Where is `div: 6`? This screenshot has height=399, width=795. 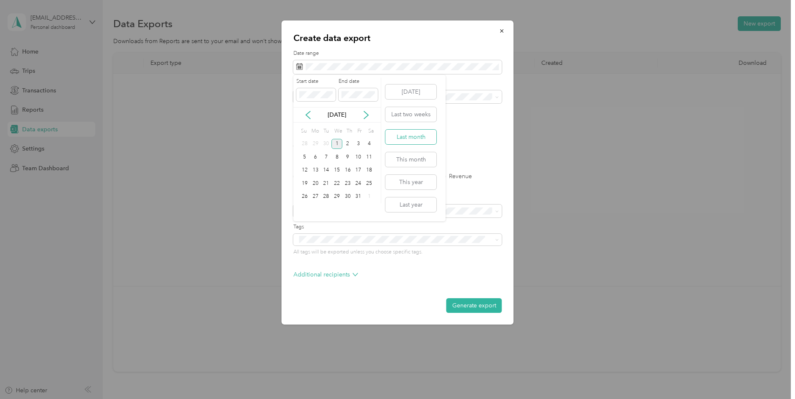
div: 6 is located at coordinates (316, 157).